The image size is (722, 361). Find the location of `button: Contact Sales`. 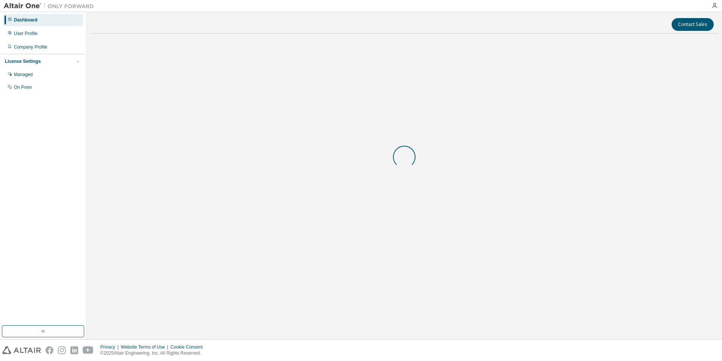

button: Contact Sales is located at coordinates (693, 24).